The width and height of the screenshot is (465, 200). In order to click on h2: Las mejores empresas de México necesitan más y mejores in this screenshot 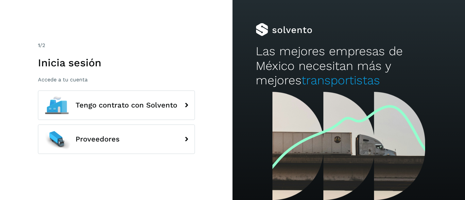, I will do `click(348, 66)`.